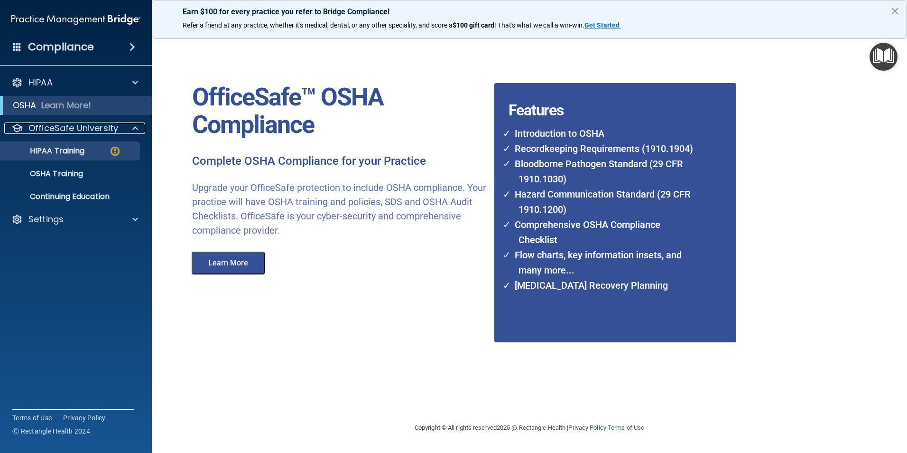 The height and width of the screenshot is (453, 907). Describe the element at coordinates (40, 83) in the screenshot. I see `p: HIPAA` at that location.